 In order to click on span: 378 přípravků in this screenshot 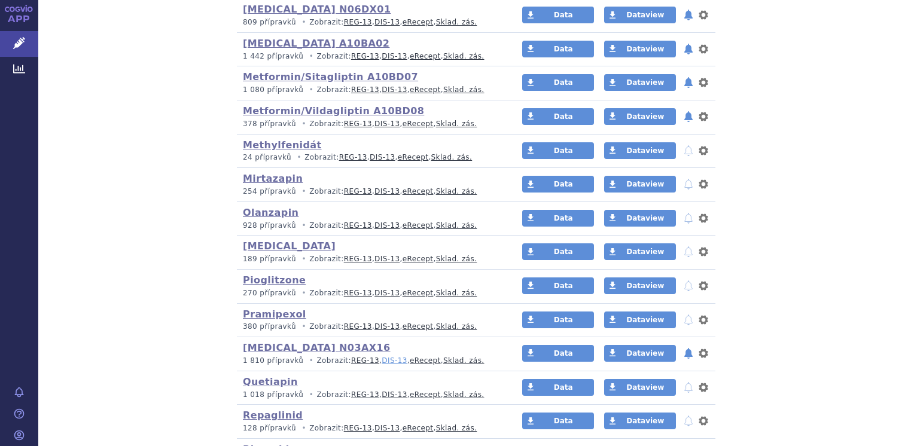, I will do `click(269, 124)`.